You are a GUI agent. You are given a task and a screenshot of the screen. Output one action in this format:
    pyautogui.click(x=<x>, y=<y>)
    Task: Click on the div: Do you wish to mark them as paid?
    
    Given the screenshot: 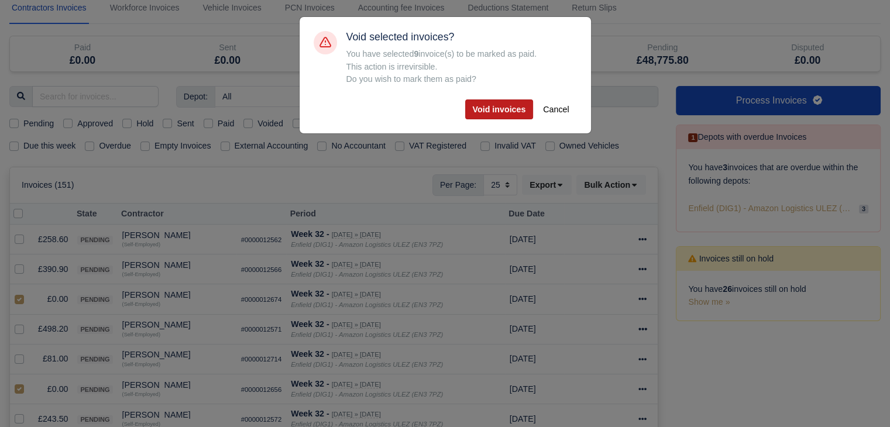 What is the action you would take?
    pyautogui.click(x=462, y=67)
    